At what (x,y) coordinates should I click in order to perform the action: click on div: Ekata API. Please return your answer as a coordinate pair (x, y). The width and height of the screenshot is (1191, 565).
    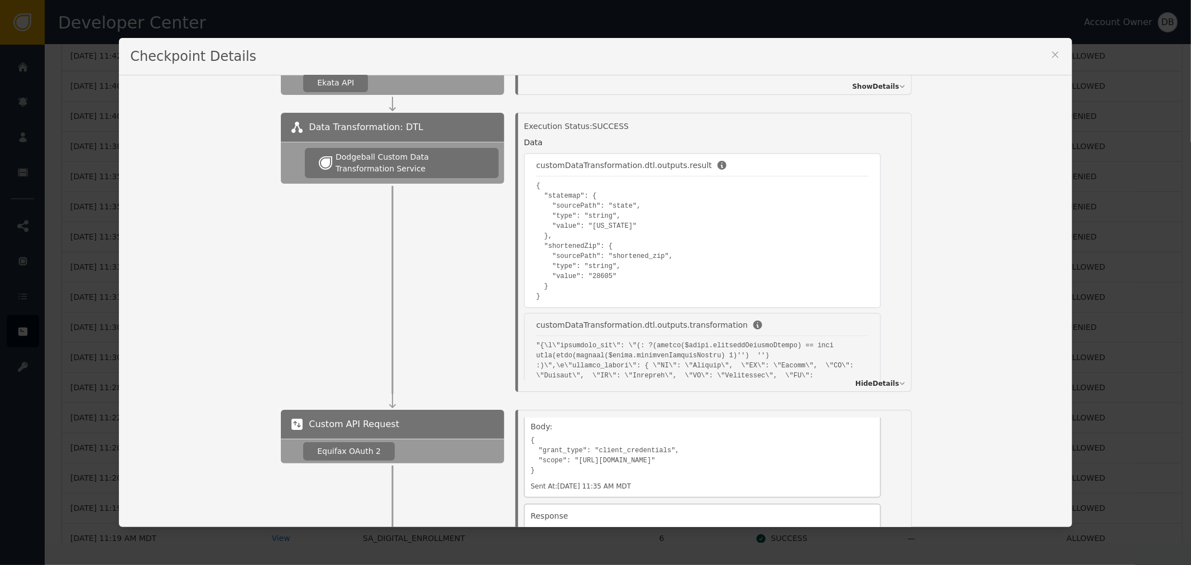
    Looking at the image, I should click on (336, 83).